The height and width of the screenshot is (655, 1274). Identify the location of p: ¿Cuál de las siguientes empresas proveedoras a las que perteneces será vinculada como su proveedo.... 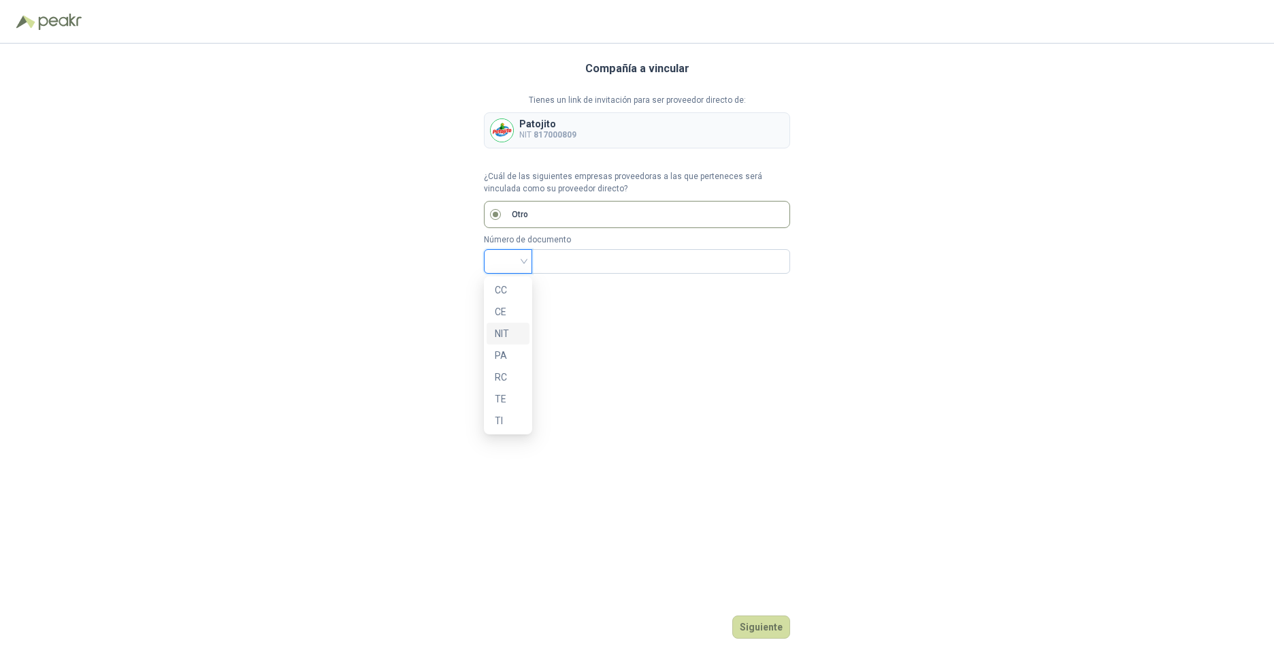
(637, 183).